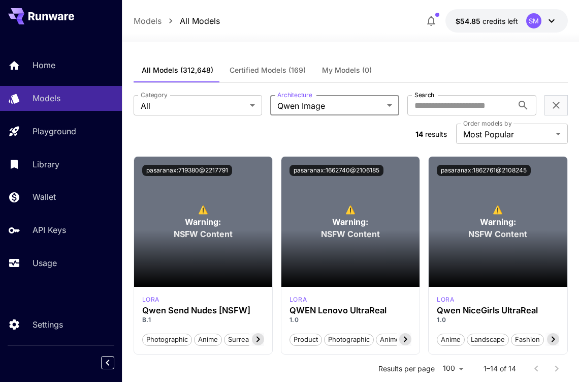 The image size is (579, 382). Describe the element at coordinates (487, 123) in the screenshot. I see `label: Order models by` at that location.